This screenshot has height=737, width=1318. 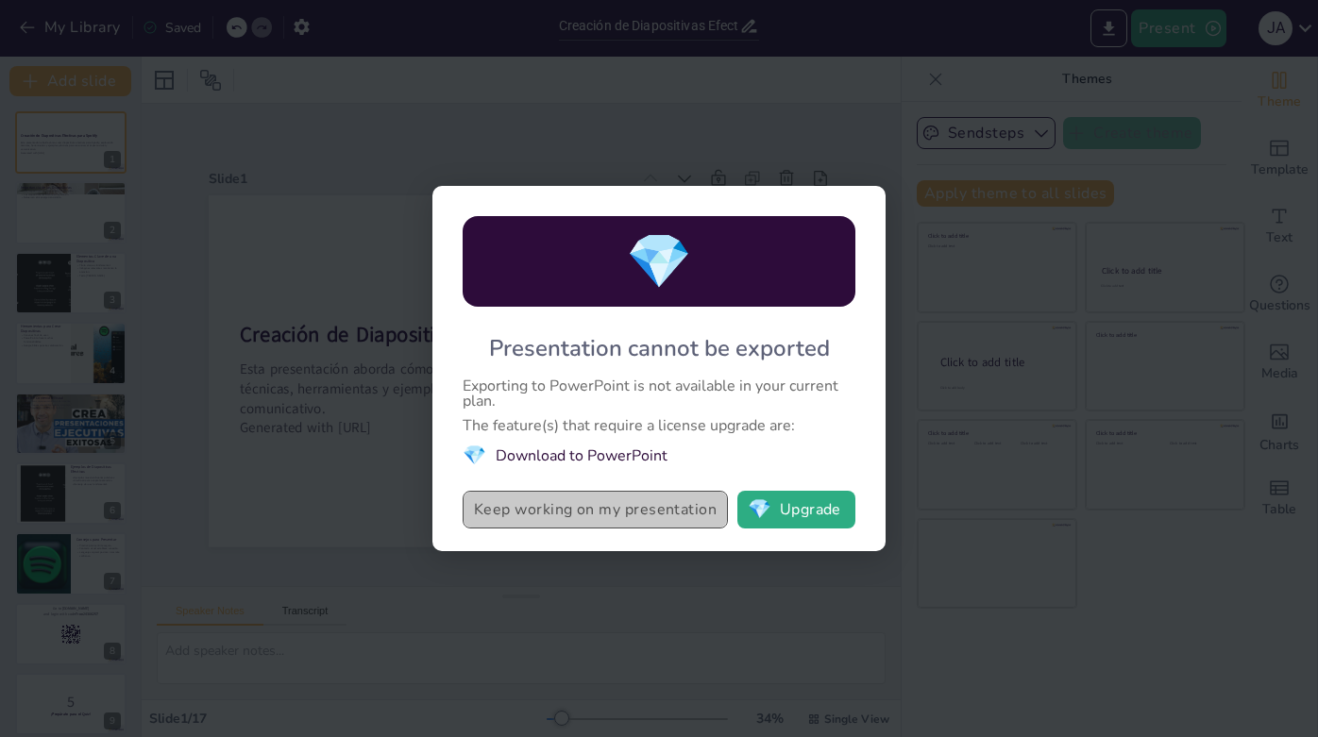 What do you see at coordinates (796, 510) in the screenshot?
I see `button: diamondUpgrade` at bounding box center [796, 510].